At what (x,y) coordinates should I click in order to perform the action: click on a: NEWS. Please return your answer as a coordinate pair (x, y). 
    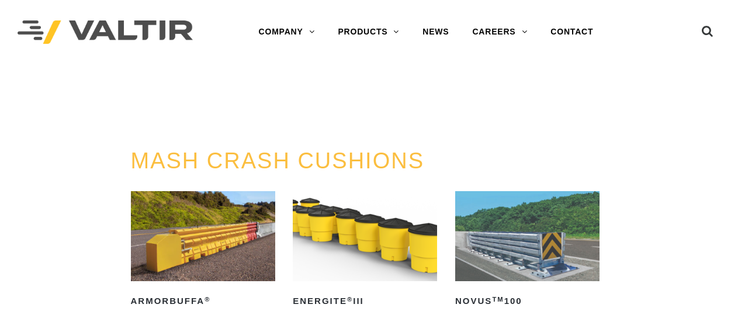
    Looking at the image, I should click on (435, 32).